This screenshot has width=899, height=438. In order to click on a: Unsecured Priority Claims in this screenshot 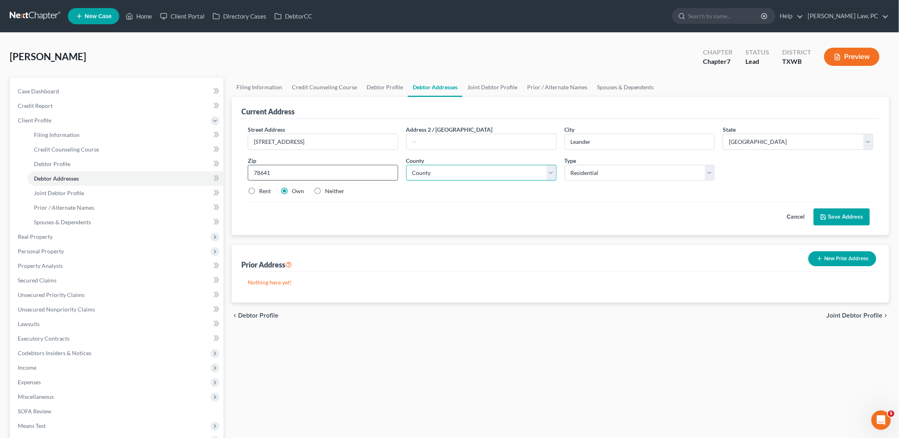, I will do `click(117, 295)`.